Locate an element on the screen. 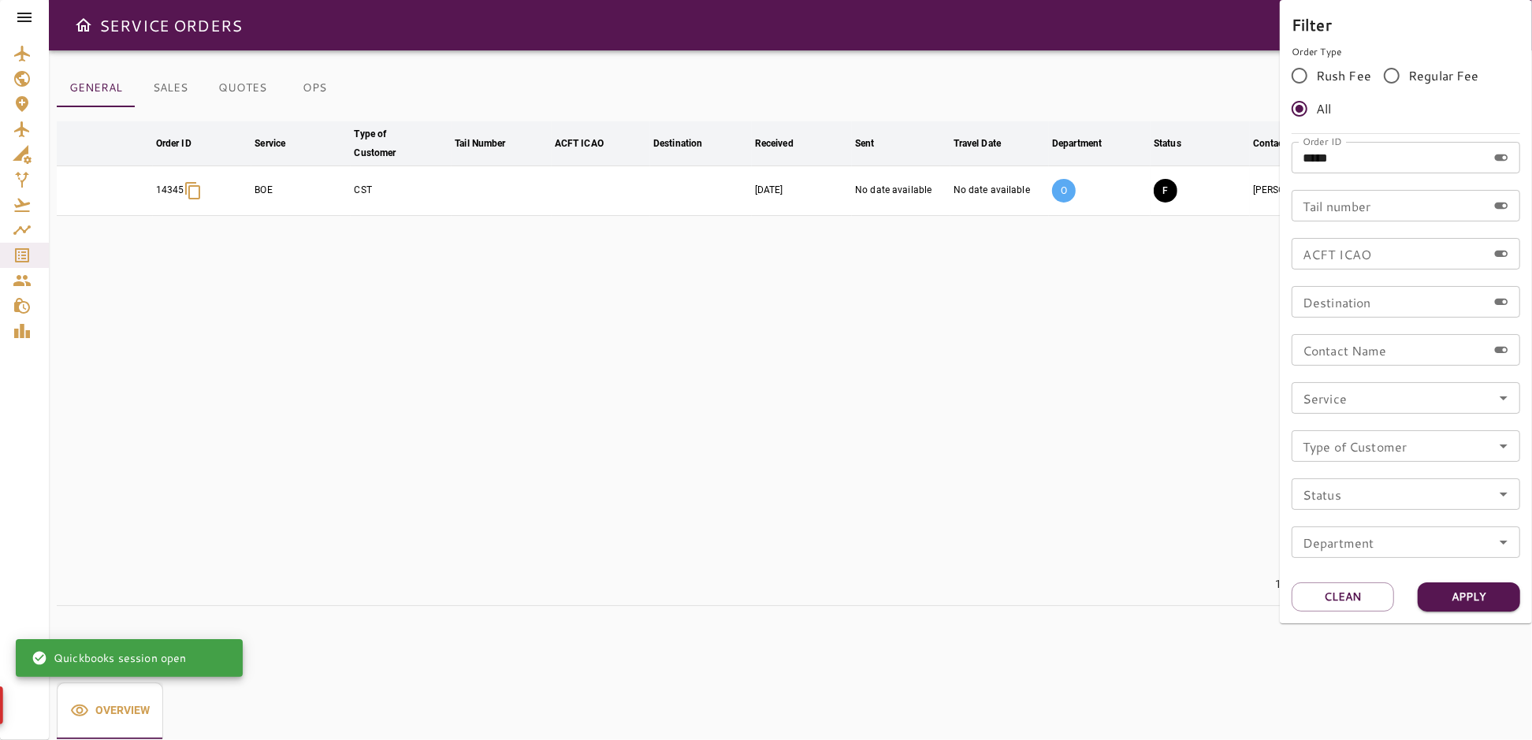  div: rushFeeOrder is located at coordinates (1406, 92).